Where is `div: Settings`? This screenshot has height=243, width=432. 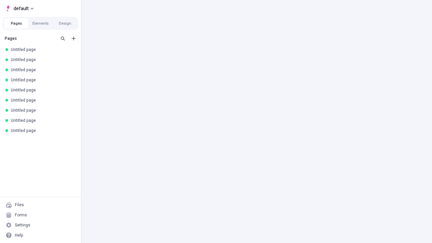 div: Settings is located at coordinates (23, 225).